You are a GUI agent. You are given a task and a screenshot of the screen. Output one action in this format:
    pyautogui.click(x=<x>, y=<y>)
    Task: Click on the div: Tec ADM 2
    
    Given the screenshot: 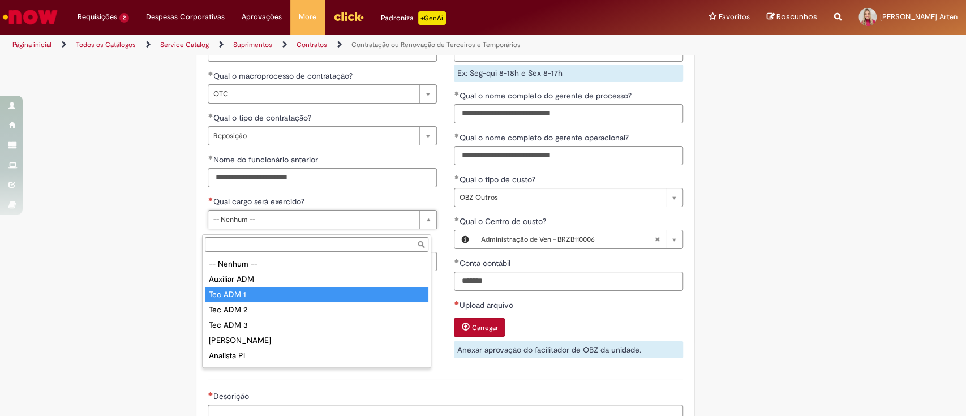 What is the action you would take?
    pyautogui.click(x=316, y=309)
    